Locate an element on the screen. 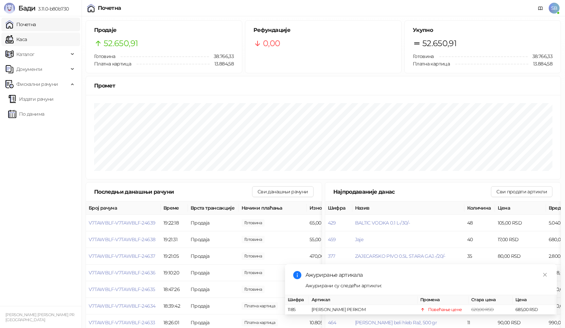  div: Ажурирани су следећи артикли: is located at coordinates (427, 286).